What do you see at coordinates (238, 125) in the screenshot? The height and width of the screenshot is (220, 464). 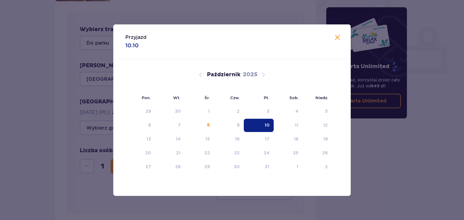 I see `div: 9` at bounding box center [238, 125].